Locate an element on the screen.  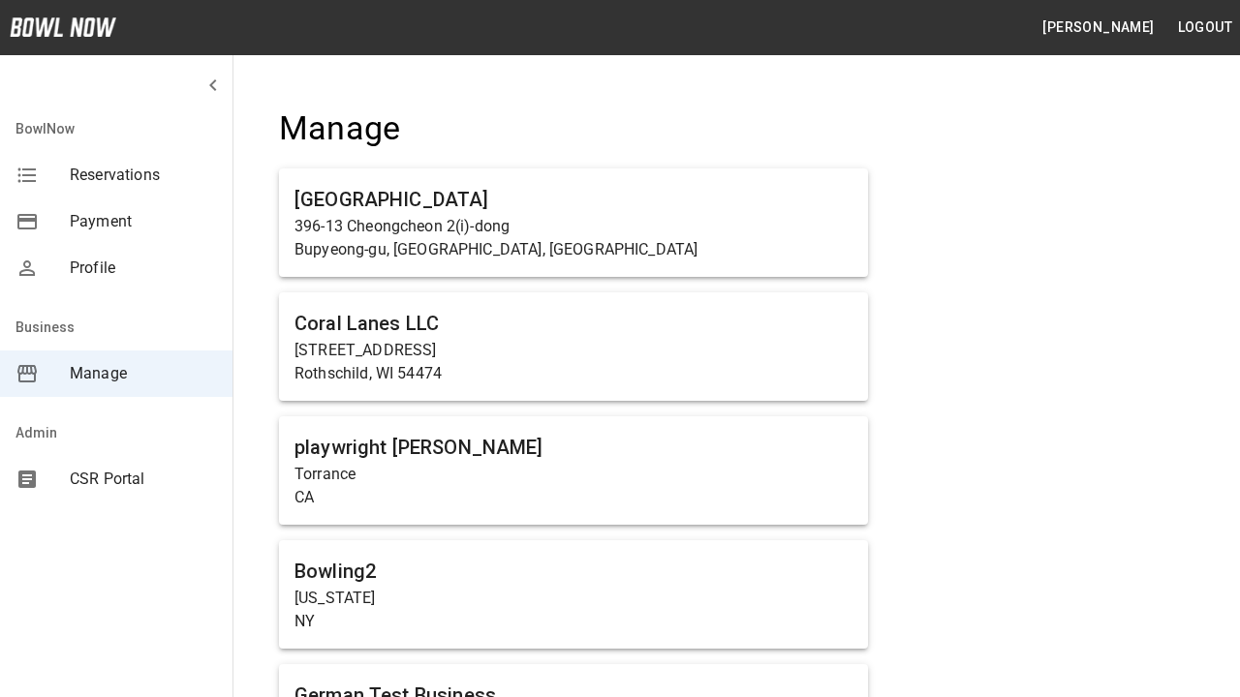
p: Torrance is located at coordinates (573, 475).